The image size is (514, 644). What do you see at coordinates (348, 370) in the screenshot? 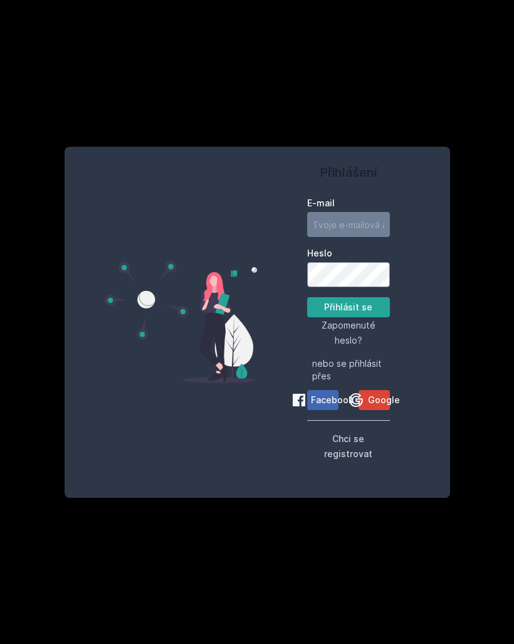
I see `span: nebo se přihlásit přes` at bounding box center [348, 370].